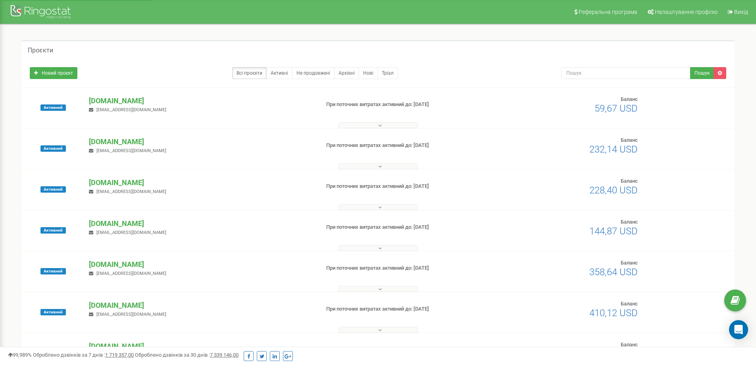 This screenshot has height=365, width=756. Describe the element at coordinates (614, 313) in the screenshot. I see `span: 410,12 USD` at that location.